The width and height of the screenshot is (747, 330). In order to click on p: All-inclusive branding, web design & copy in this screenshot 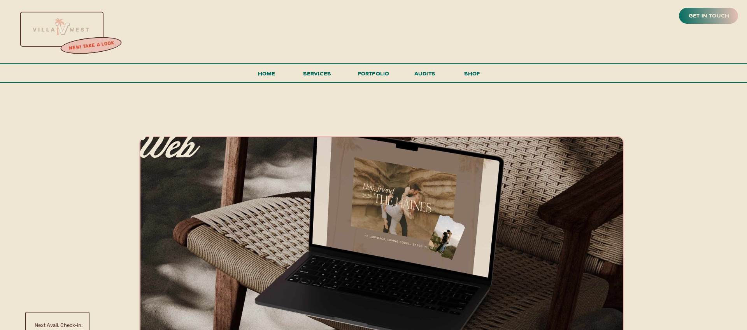, I will do `click(104, 154)`.